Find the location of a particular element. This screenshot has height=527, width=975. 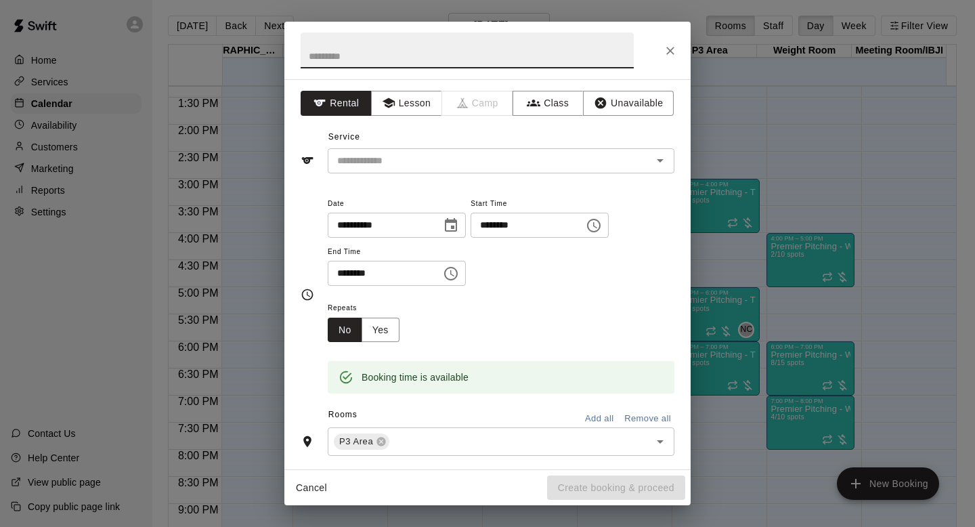

svg: Timing is located at coordinates (307, 295).